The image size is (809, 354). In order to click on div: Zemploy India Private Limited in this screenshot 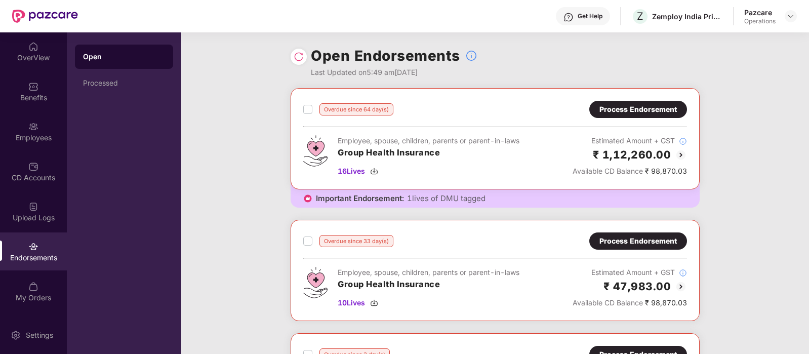, I will do `click(688, 16)`.